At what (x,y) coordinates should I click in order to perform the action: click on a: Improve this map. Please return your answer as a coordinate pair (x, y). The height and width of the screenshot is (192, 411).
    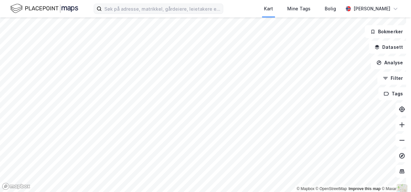
    Looking at the image, I should click on (364, 189).